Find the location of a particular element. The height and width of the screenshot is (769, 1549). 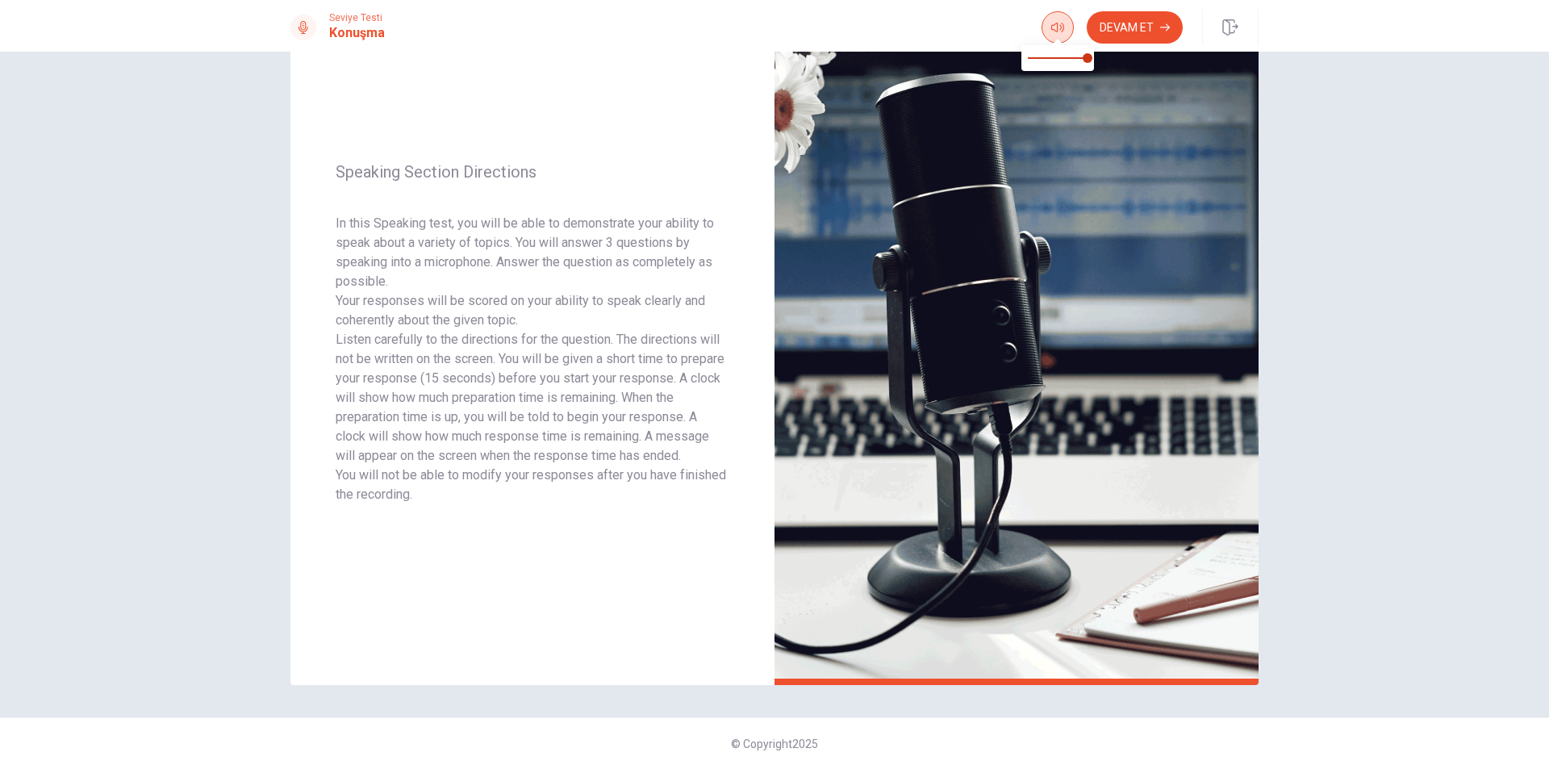

p: You will not be able to modify your responses after you have finished the recording. is located at coordinates (533, 485).